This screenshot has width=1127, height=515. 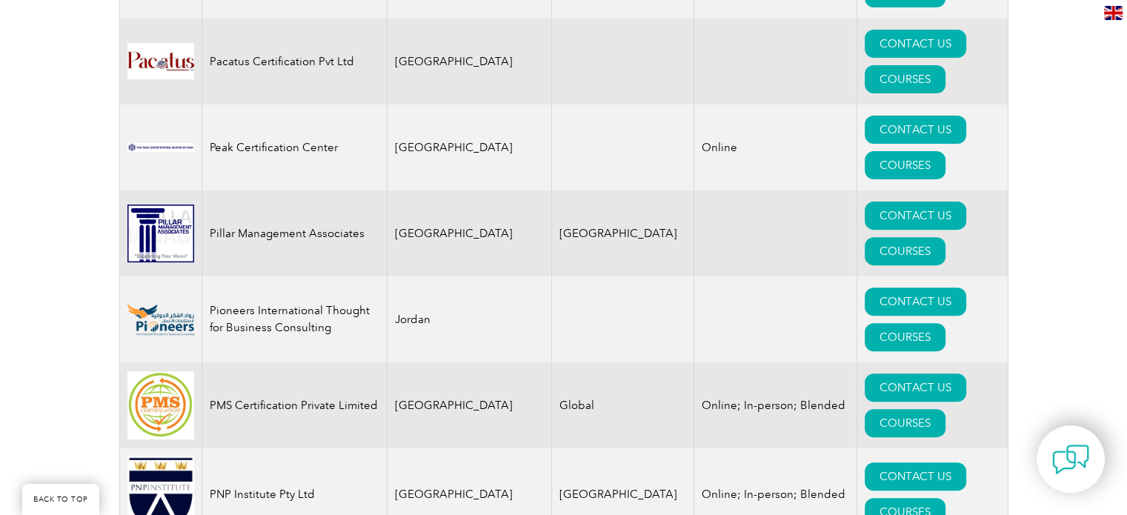 I want to click on td: Global, so click(x=623, y=405).